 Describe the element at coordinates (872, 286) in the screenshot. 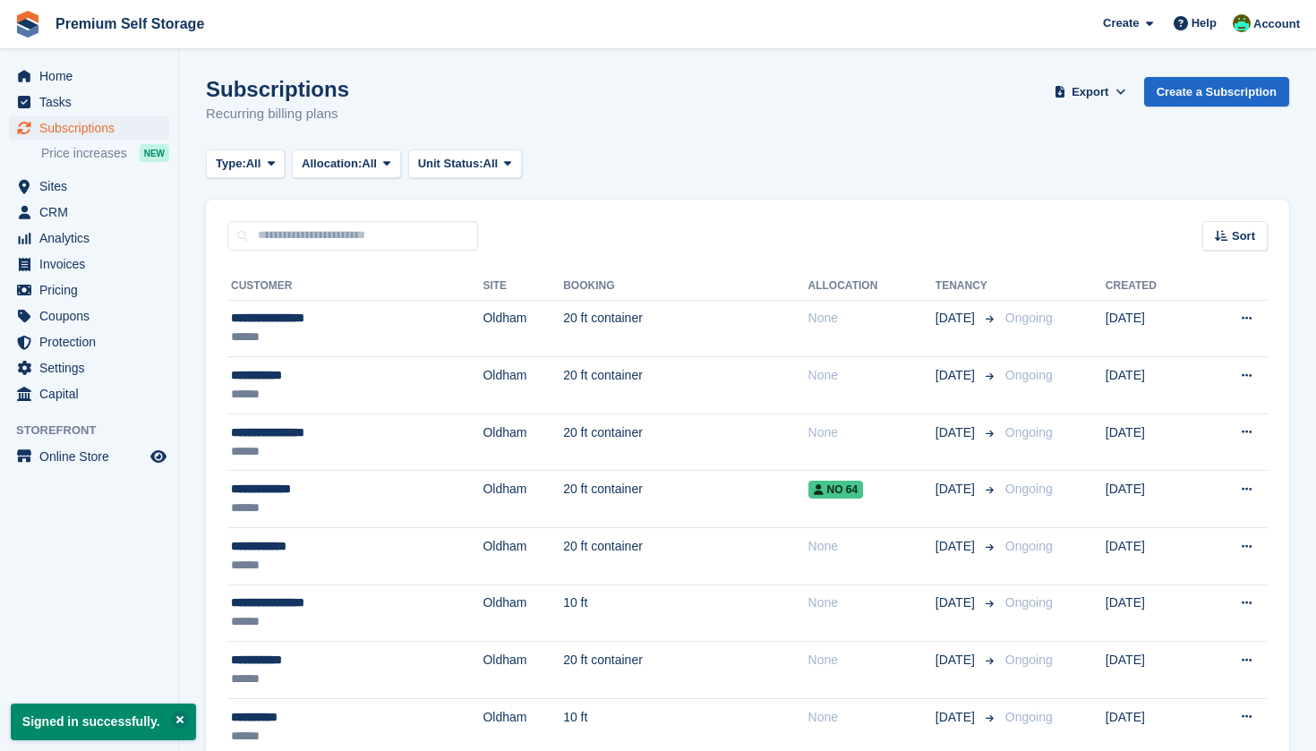

I see `th: Allocation` at that location.